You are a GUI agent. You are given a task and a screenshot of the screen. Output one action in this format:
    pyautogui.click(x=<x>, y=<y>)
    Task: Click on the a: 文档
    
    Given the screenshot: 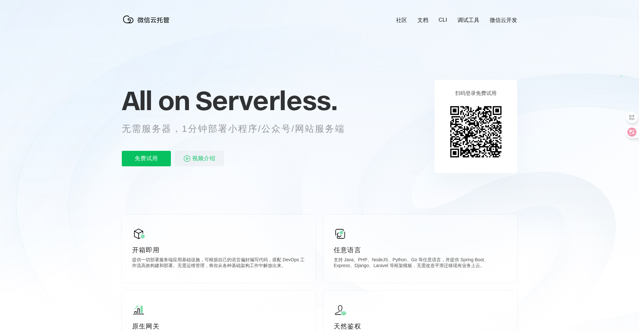 What is the action you would take?
    pyautogui.click(x=423, y=20)
    